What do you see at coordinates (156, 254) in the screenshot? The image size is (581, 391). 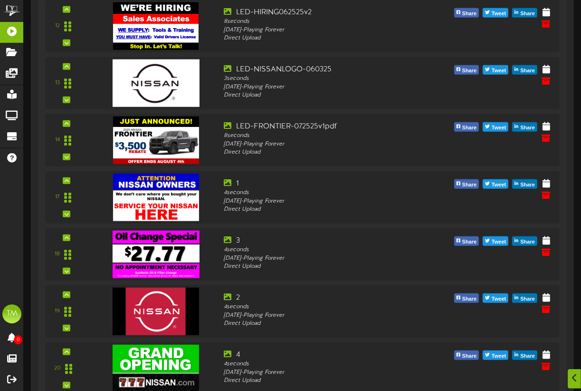 I see `img: 627b9b9c-5cee-4011-ac16-6e9f1f9f9cd0.png` at bounding box center [156, 254].